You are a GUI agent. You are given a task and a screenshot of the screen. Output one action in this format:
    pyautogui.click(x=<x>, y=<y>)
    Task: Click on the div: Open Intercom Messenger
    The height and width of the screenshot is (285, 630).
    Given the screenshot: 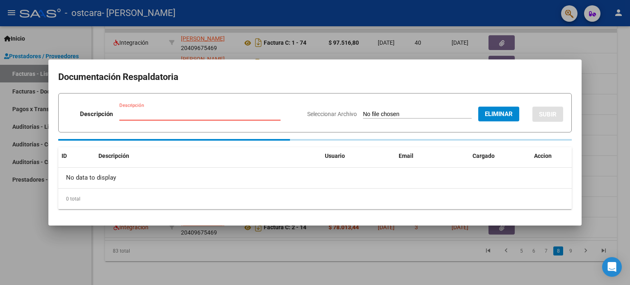 What is the action you would take?
    pyautogui.click(x=612, y=267)
    